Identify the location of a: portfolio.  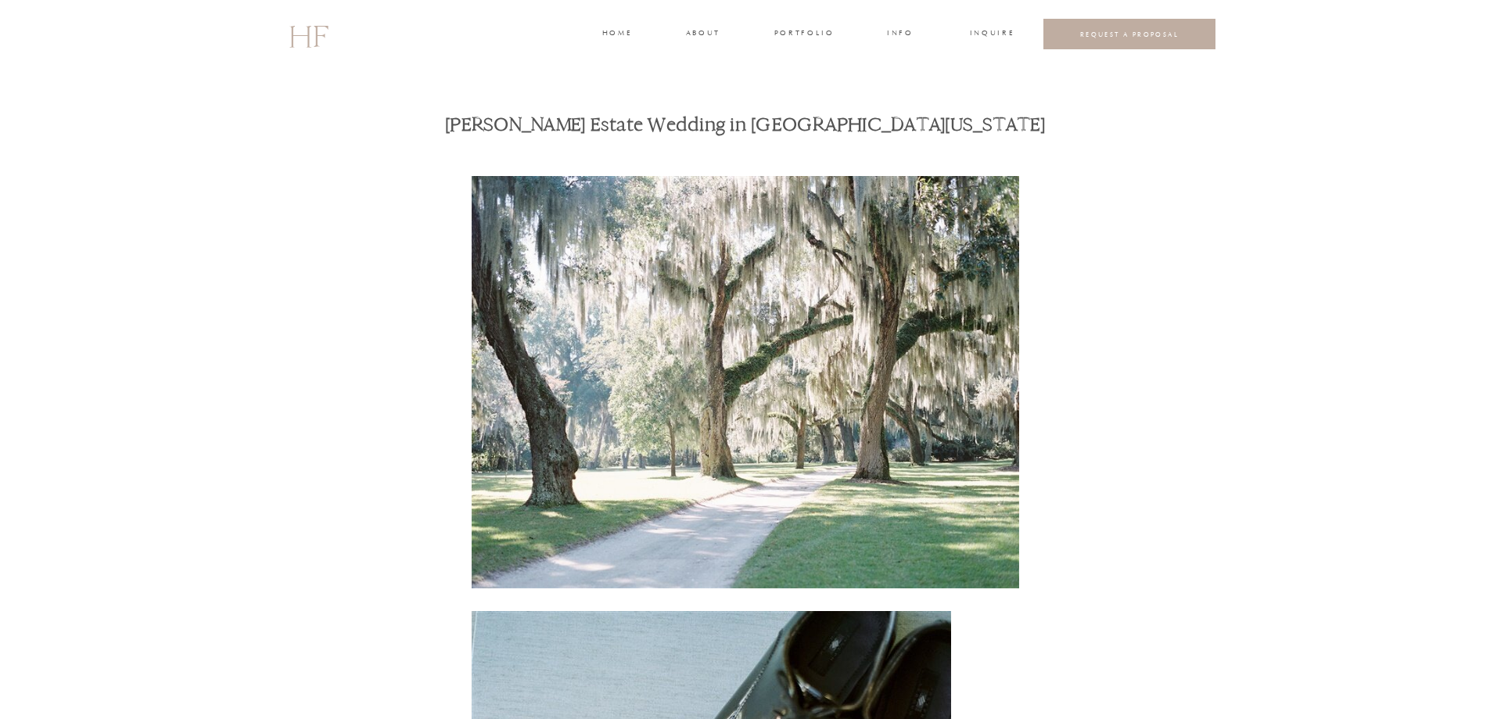
(803, 34).